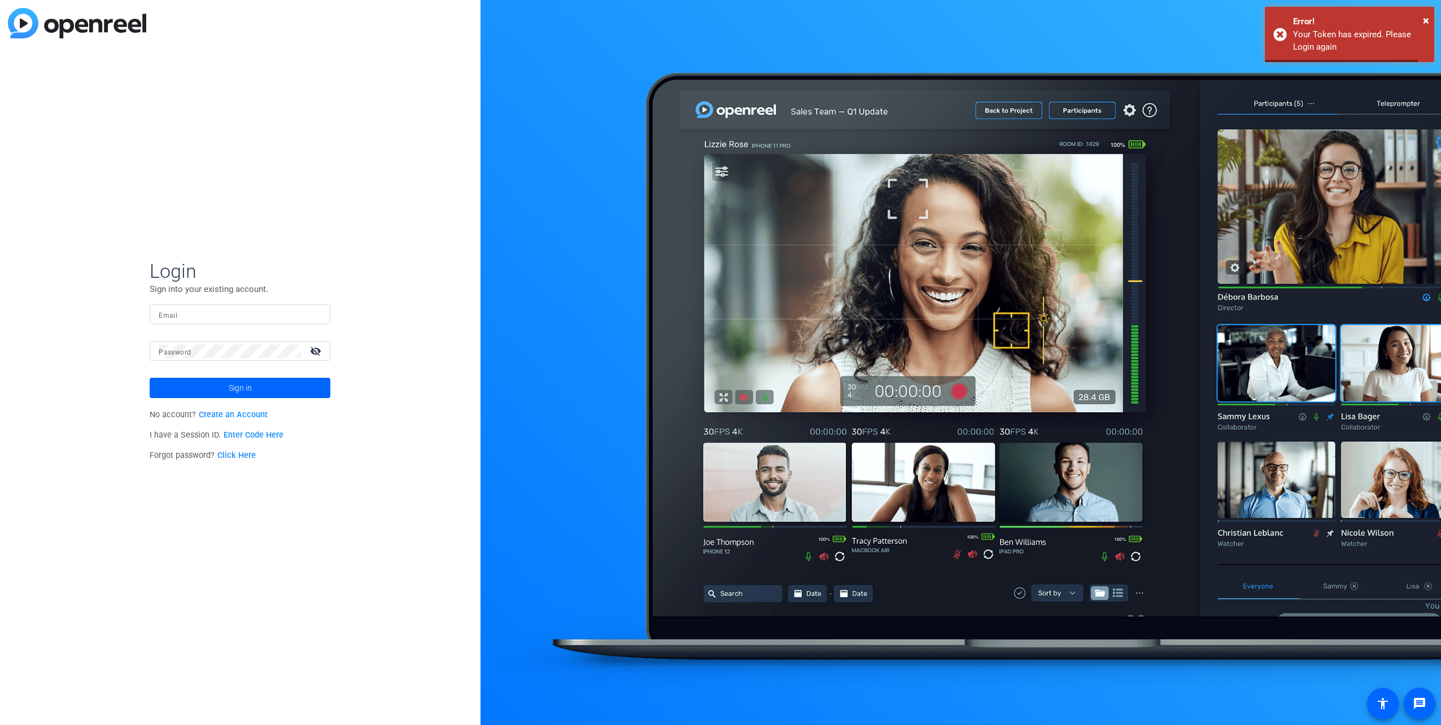 This screenshot has width=1441, height=725. I want to click on mat-label: Email, so click(168, 316).